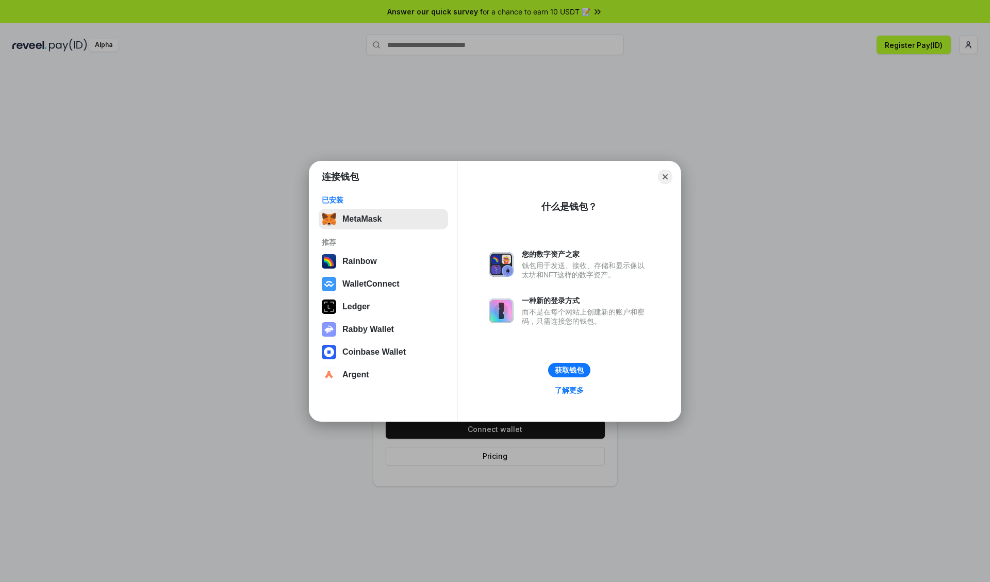 This screenshot has height=582, width=990. What do you see at coordinates (569, 370) in the screenshot?
I see `div: 获取钱包` at bounding box center [569, 370].